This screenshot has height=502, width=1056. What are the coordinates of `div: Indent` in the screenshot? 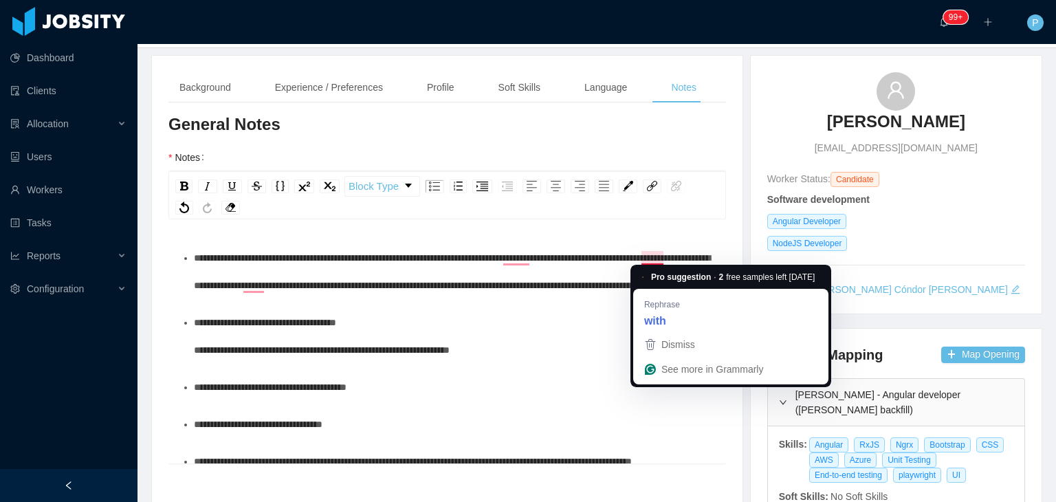 It's located at (482, 186).